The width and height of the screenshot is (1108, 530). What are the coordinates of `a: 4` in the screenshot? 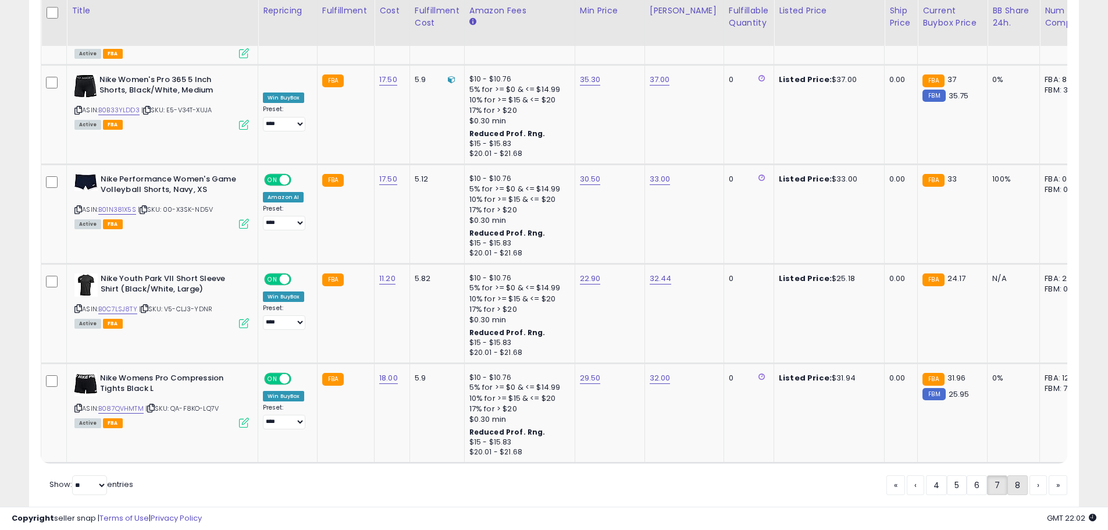 It's located at (937, 485).